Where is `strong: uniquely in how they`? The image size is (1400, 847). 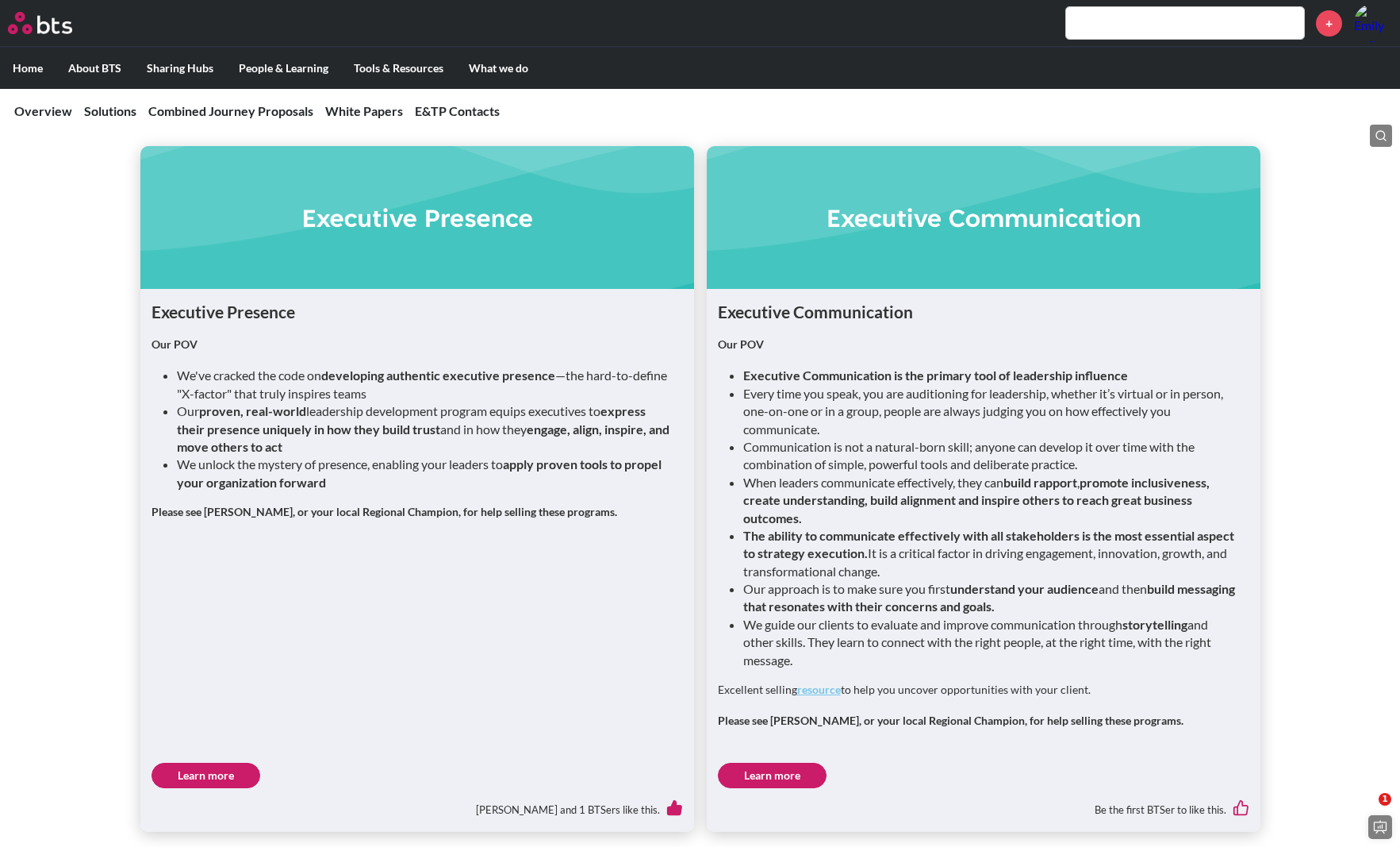
strong: uniquely in how they is located at coordinates (321, 428).